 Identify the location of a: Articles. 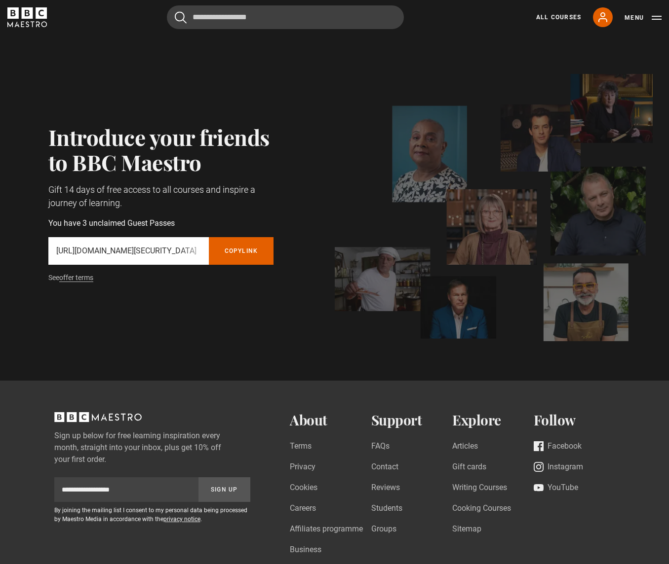
(465, 447).